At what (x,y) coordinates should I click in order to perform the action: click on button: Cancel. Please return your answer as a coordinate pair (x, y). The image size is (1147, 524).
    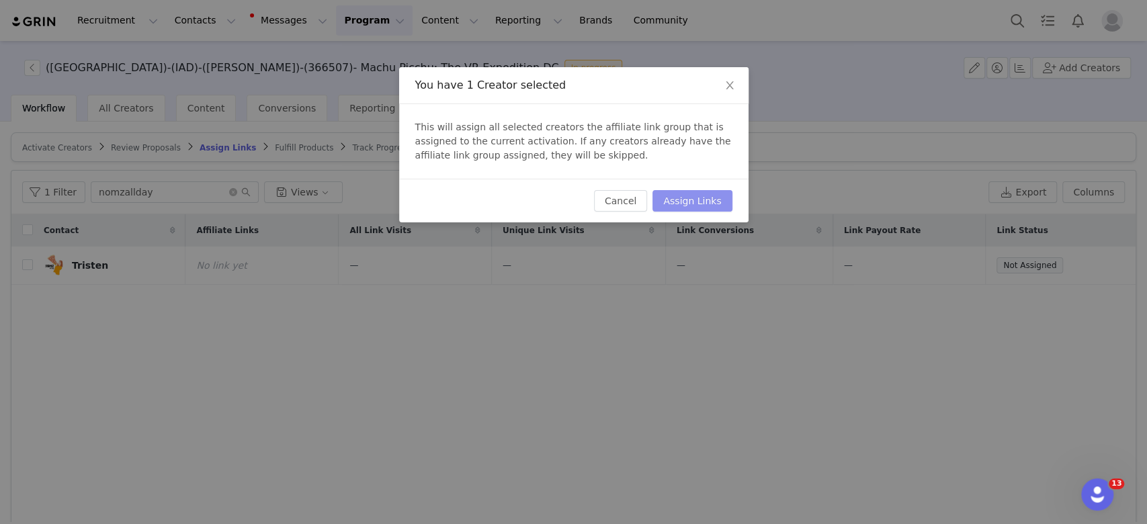
    Looking at the image, I should click on (620, 201).